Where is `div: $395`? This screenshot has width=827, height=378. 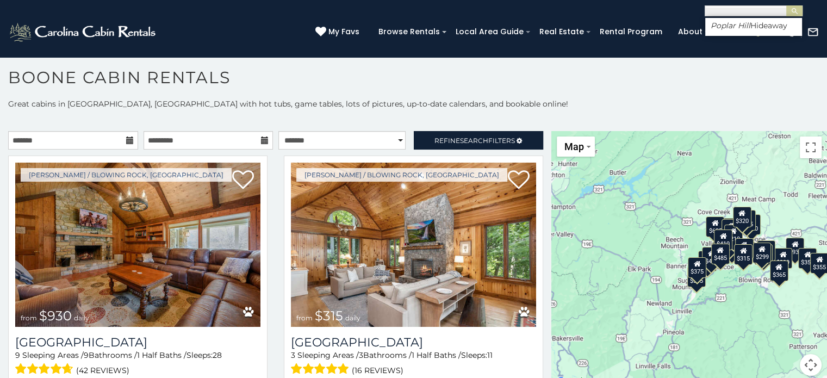
div: $395 is located at coordinates (744, 248).